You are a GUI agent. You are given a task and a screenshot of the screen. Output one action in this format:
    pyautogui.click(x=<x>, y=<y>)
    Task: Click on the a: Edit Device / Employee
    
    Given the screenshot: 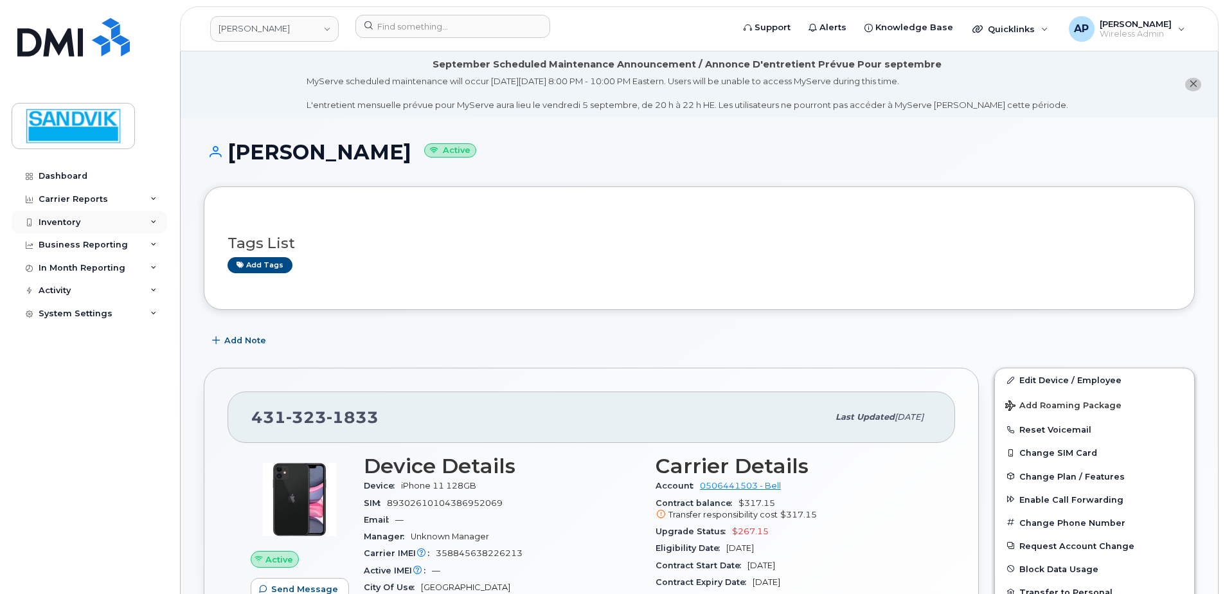 What is the action you would take?
    pyautogui.click(x=1095, y=380)
    